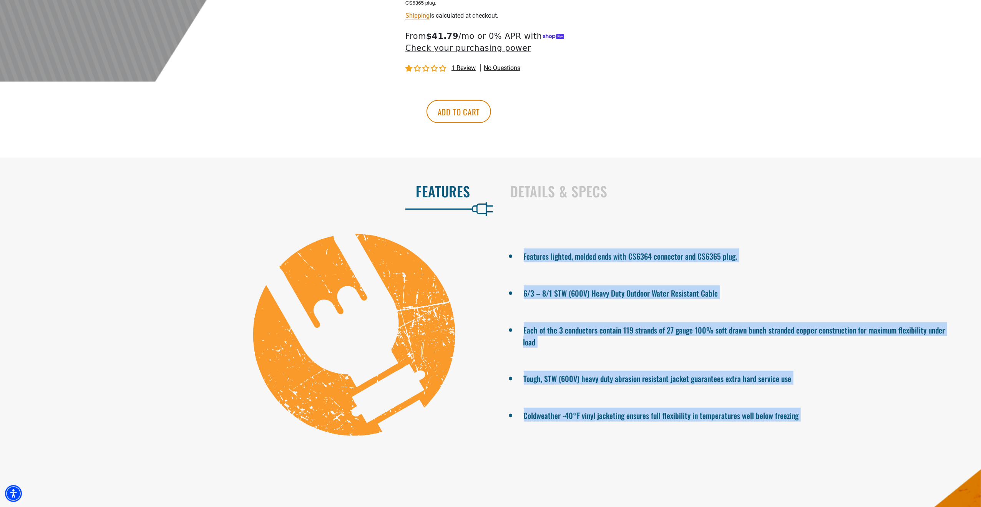 This screenshot has width=981, height=507. Describe the element at coordinates (739, 335) in the screenshot. I see `li: Each of the 3 conductors contain 119 strands of 27 gauge 100% soft drawn bunch stranded copper co...` at that location.